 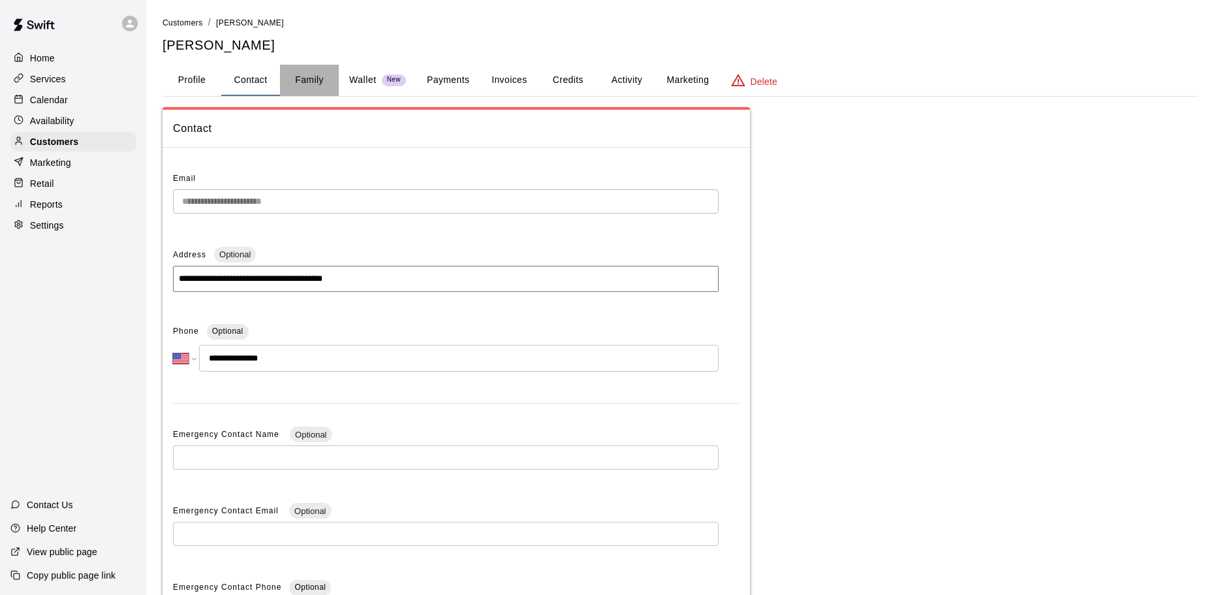 I want to click on div: Calendar, so click(x=73, y=100).